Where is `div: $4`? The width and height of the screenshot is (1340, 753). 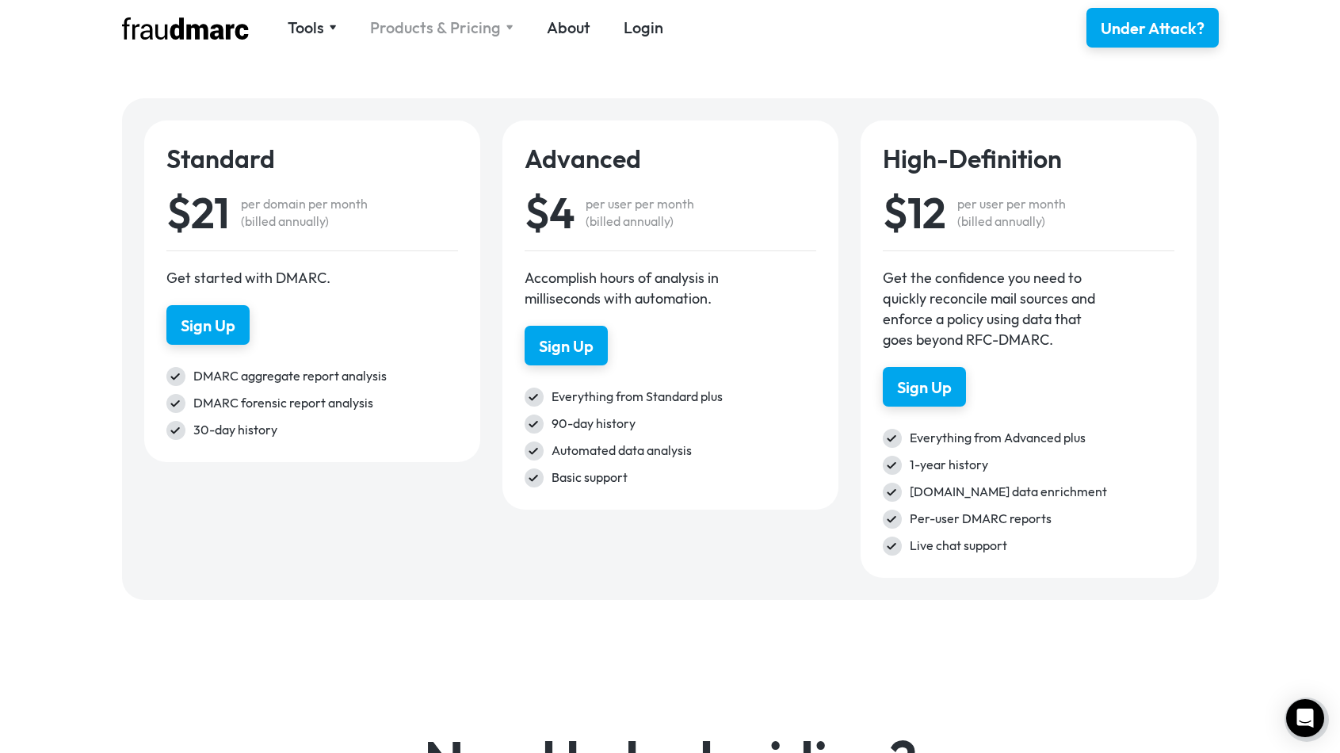
div: $4 is located at coordinates (550, 212).